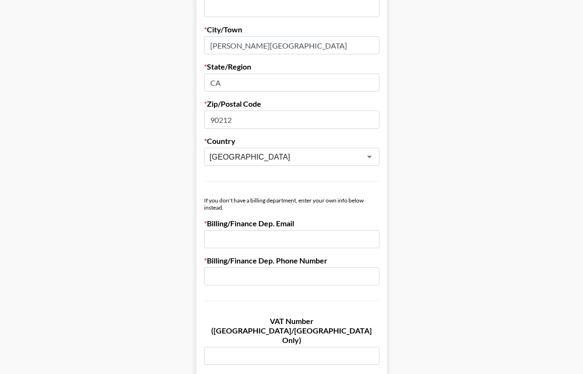 The image size is (583, 374). What do you see at coordinates (370, 157) in the screenshot?
I see `button: Open` at bounding box center [370, 157].